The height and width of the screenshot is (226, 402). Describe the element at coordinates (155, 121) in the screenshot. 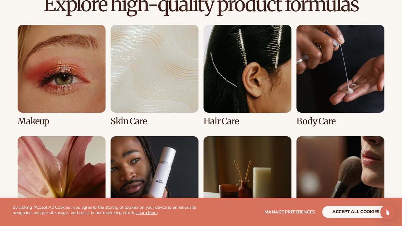

I see `h3: Skin Care` at that location.